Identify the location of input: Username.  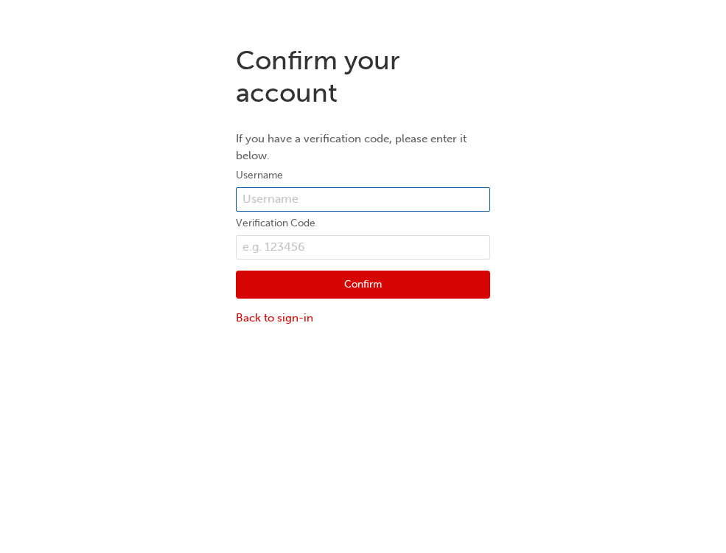
(363, 200).